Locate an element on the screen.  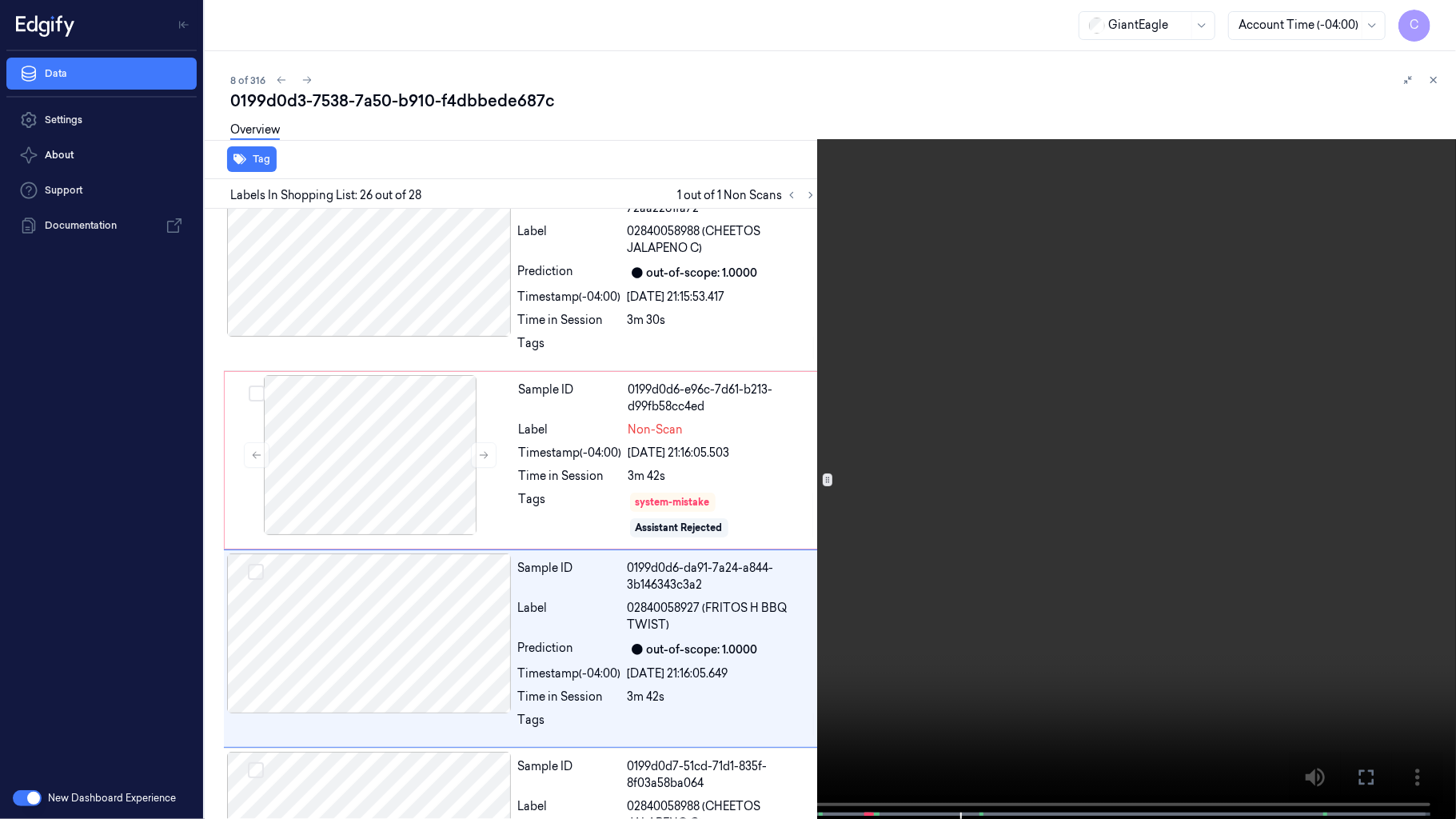
button: About is located at coordinates (102, 155).